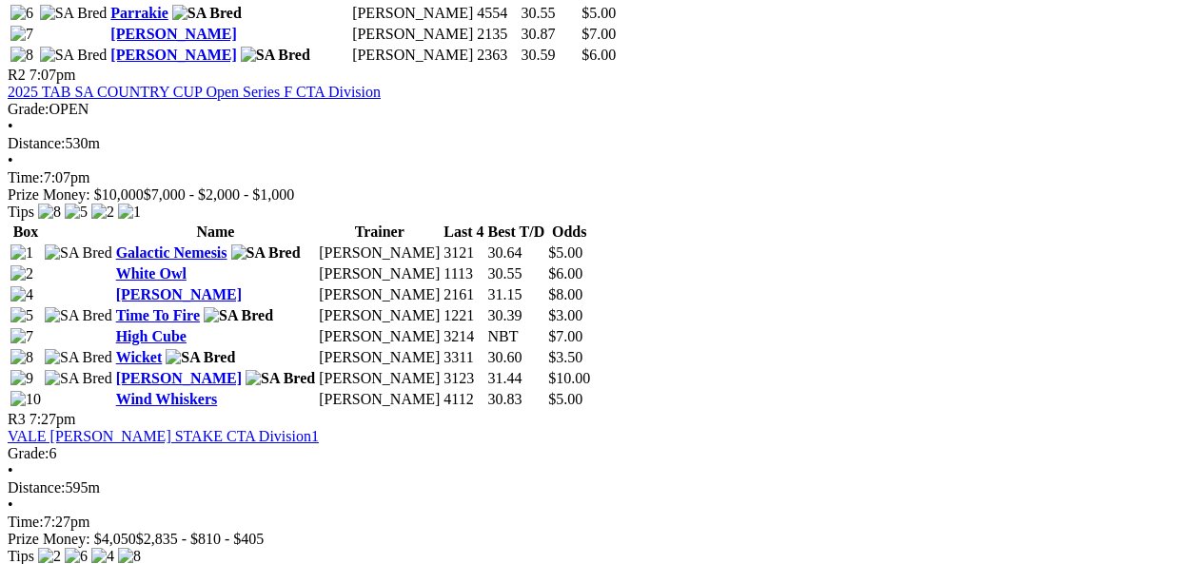  I want to click on span: $8.00, so click(565, 294).